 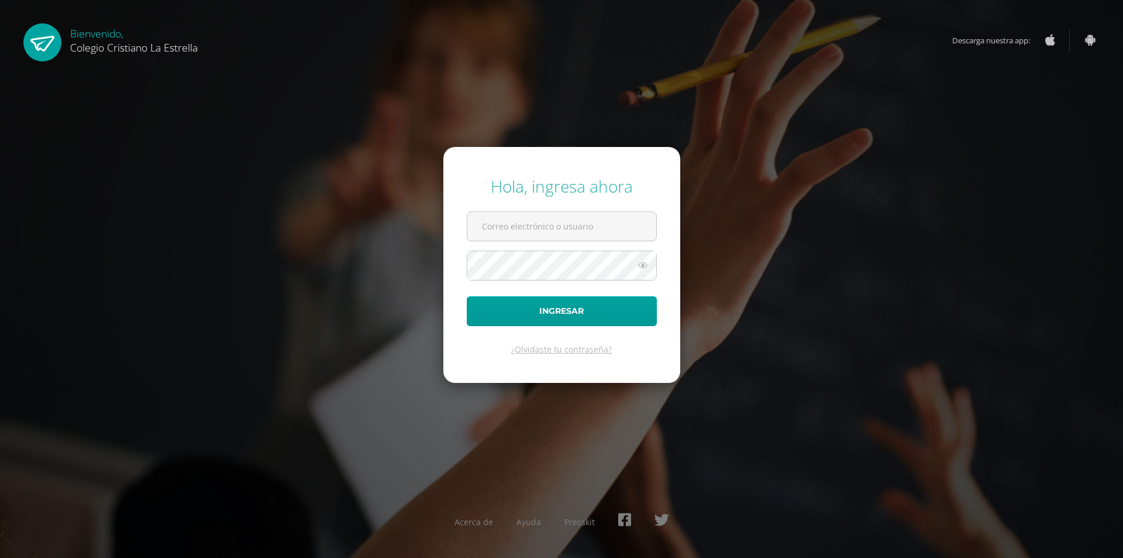 I want to click on a: ¿Olvidaste tu contraseña?, so click(x=562, y=349).